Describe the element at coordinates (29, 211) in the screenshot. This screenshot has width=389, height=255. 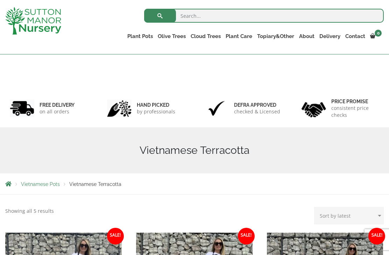
I see `p: Showing all 5 results` at that location.